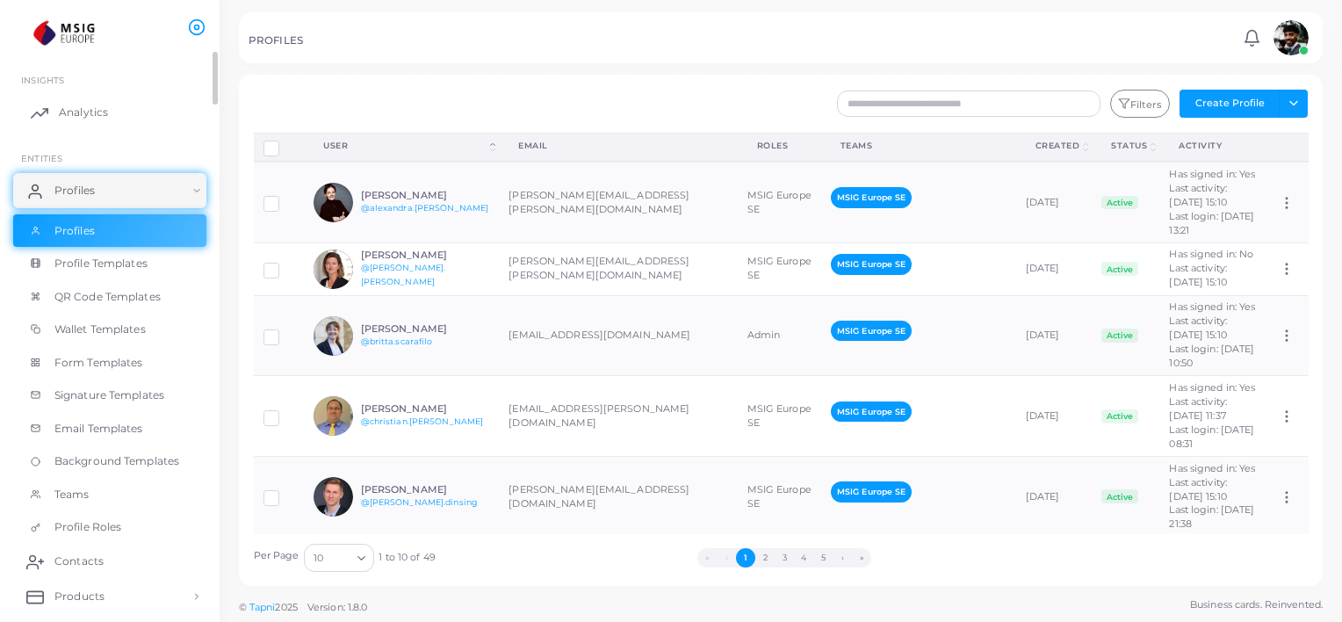 This screenshot has height=622, width=1342. What do you see at coordinates (862, 558) in the screenshot?
I see `button: Go to last page` at bounding box center [862, 558].